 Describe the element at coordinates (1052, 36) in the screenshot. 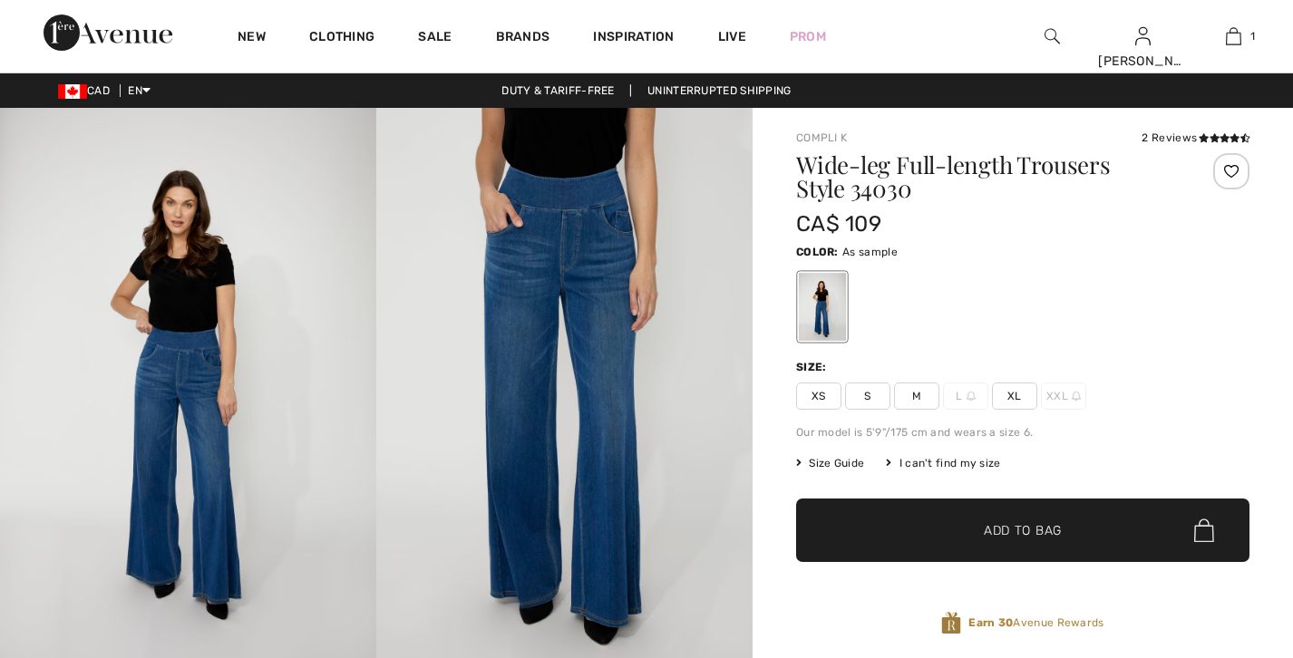

I see `img: search the website` at that location.